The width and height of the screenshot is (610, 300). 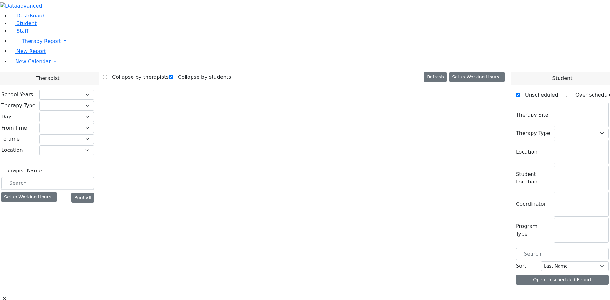 What do you see at coordinates (138, 77) in the screenshot?
I see `label: Collapse by therapists` at bounding box center [138, 77].